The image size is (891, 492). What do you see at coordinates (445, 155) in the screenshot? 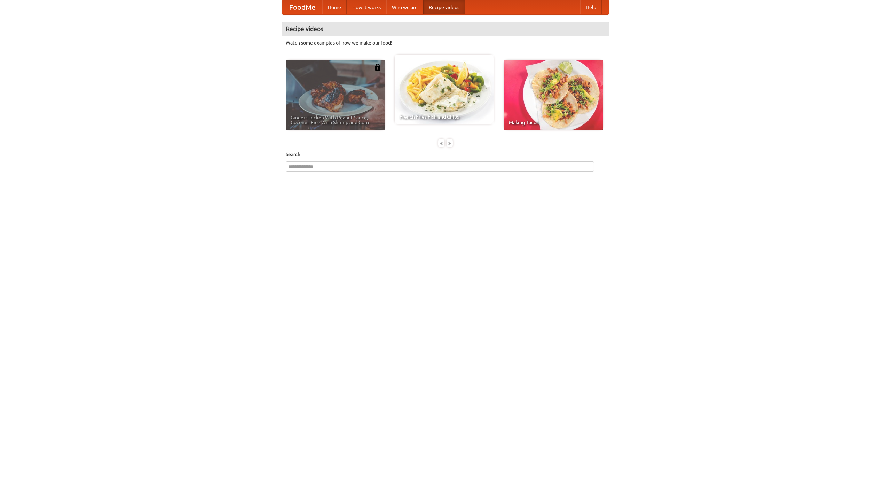
I see `h5: Search` at bounding box center [445, 155].